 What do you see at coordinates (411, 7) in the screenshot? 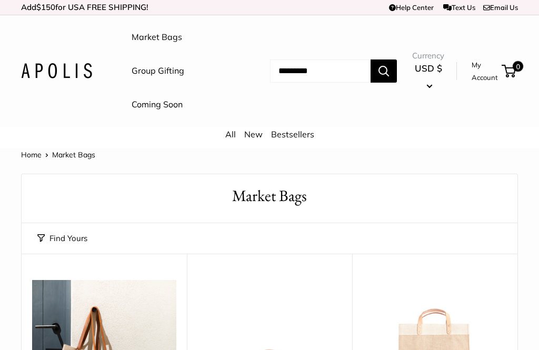
I see `a: Help Center` at bounding box center [411, 7].